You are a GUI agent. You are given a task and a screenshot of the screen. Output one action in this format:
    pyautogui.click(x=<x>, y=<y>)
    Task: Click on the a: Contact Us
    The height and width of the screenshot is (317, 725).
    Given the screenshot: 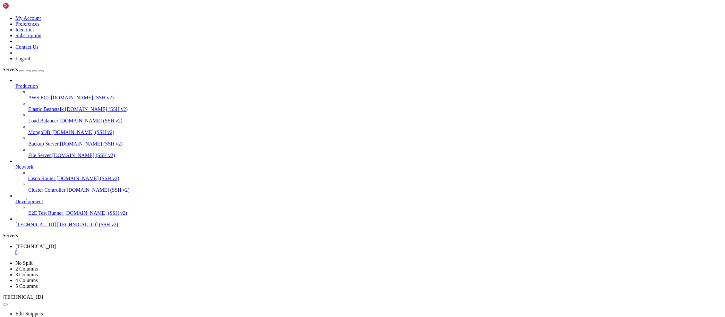 What is the action you would take?
    pyautogui.click(x=27, y=47)
    